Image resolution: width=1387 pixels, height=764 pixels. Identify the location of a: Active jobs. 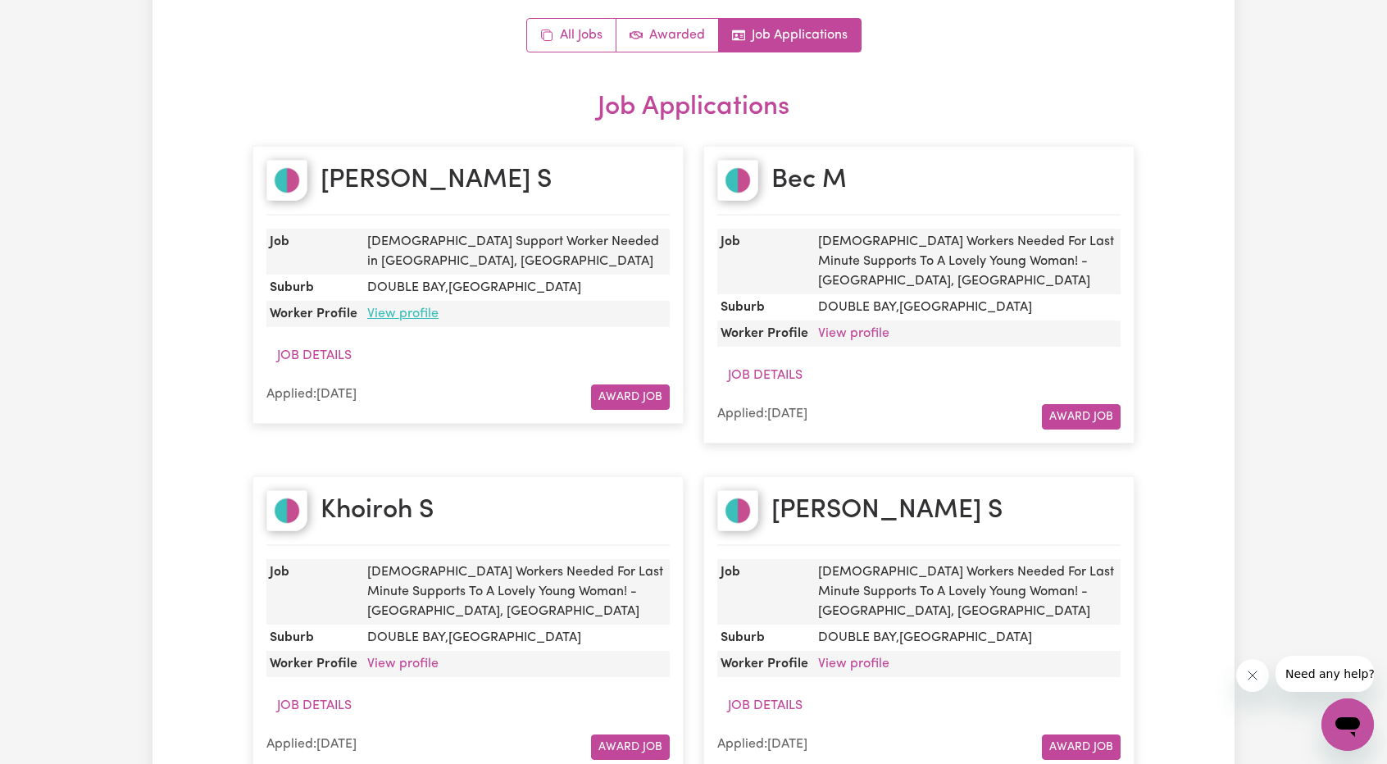
(667, 35).